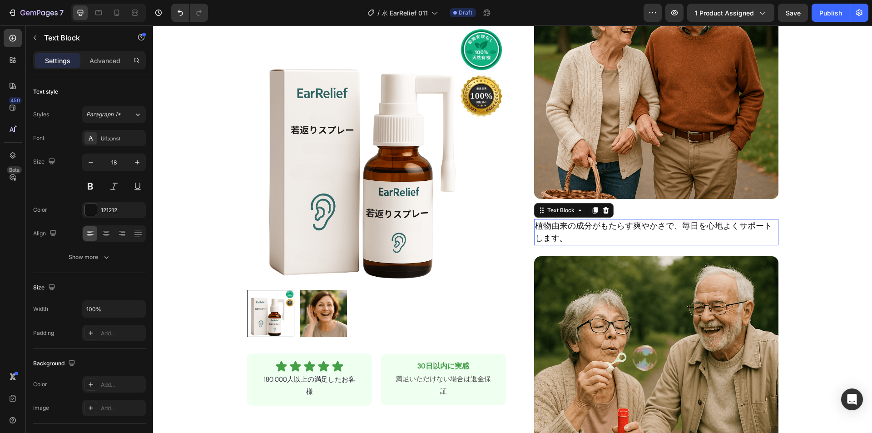 This screenshot has height=433, width=872. I want to click on button: Publish, so click(831, 13).